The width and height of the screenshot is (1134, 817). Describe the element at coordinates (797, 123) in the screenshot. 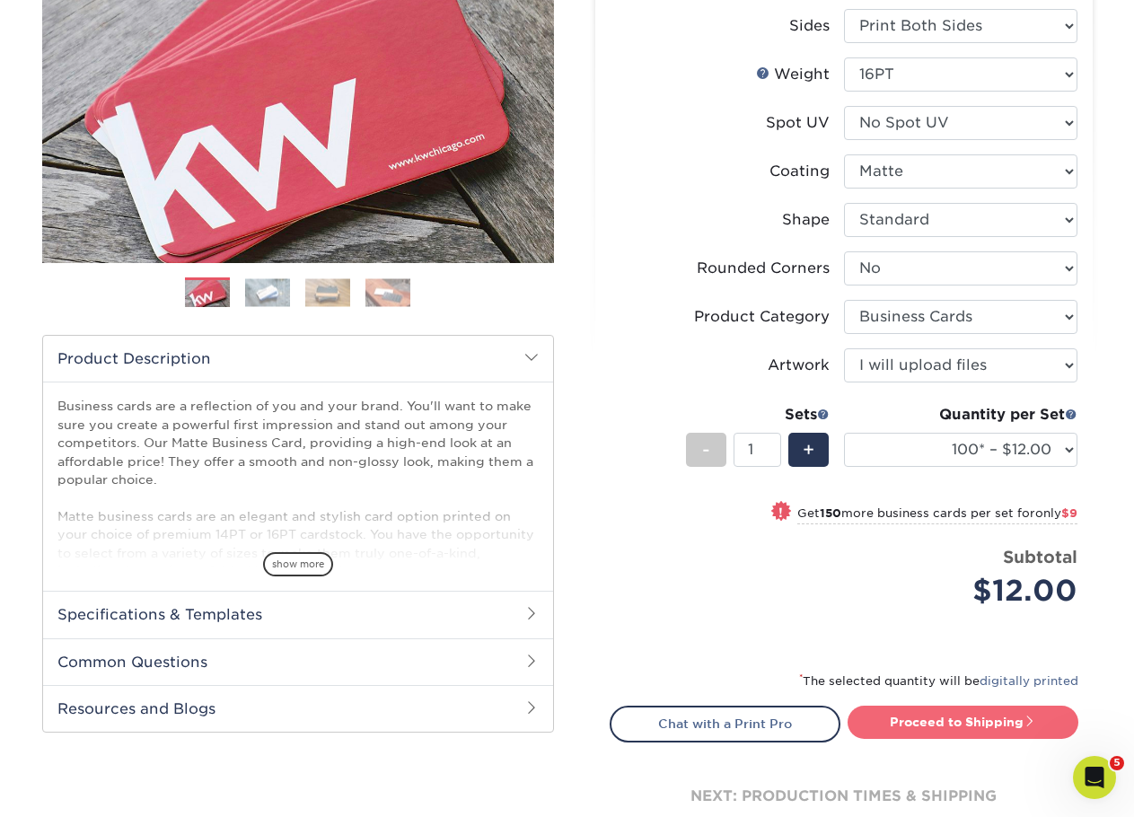

I see `div: Spot UV` at that location.